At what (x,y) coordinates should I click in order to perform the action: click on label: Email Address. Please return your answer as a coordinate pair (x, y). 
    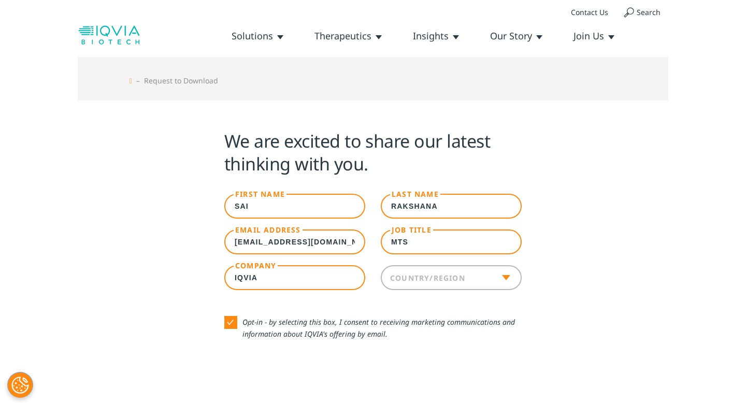
    Looking at the image, I should click on (268, 229).